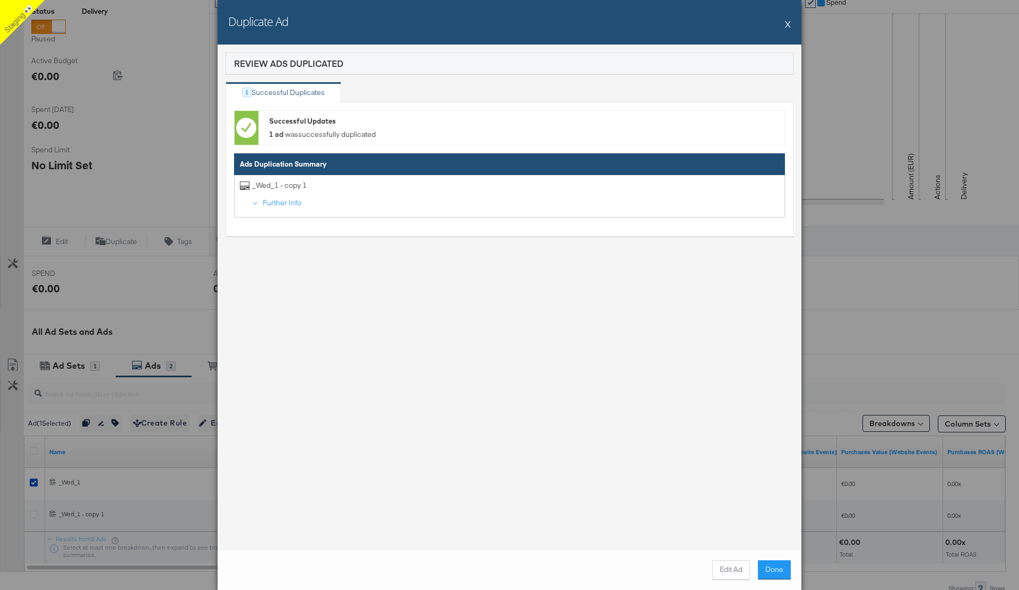 The width and height of the screenshot is (1019, 590). Describe the element at coordinates (788, 24) in the screenshot. I see `button: X` at that location.